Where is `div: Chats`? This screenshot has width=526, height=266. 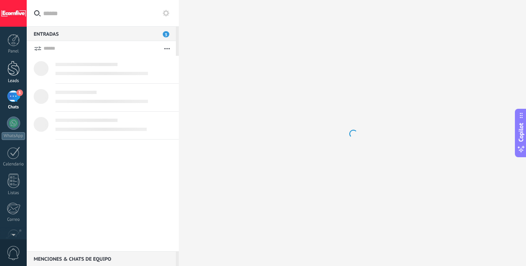
div: Chats is located at coordinates (14, 107).